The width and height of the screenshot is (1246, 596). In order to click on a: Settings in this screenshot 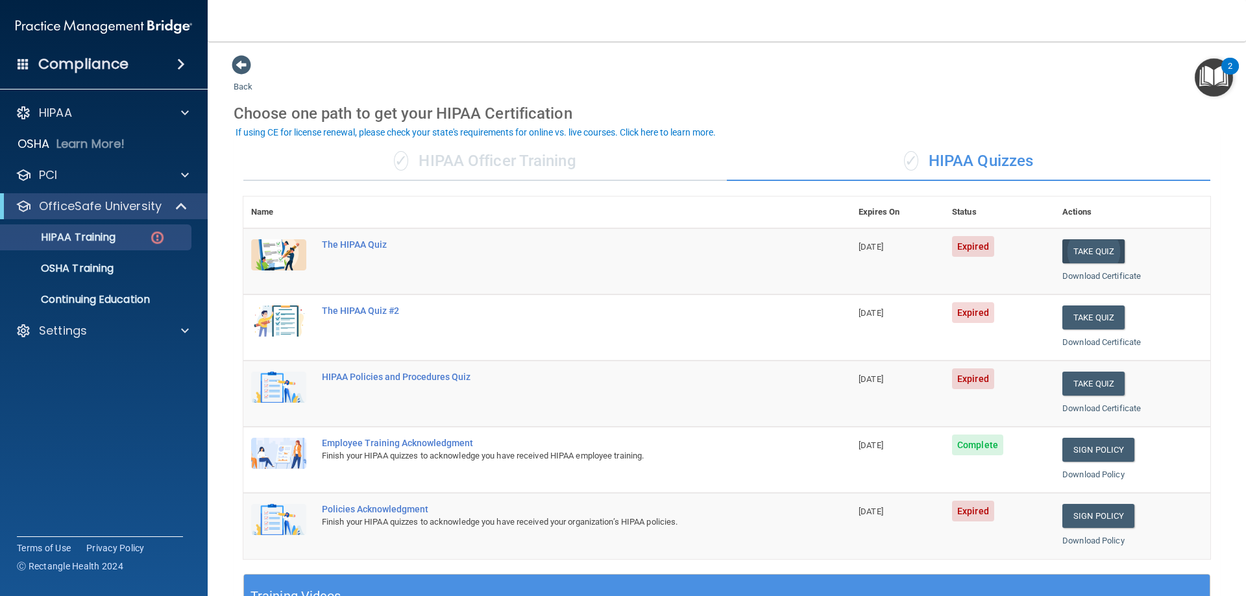, I will do `click(102, 331)`.